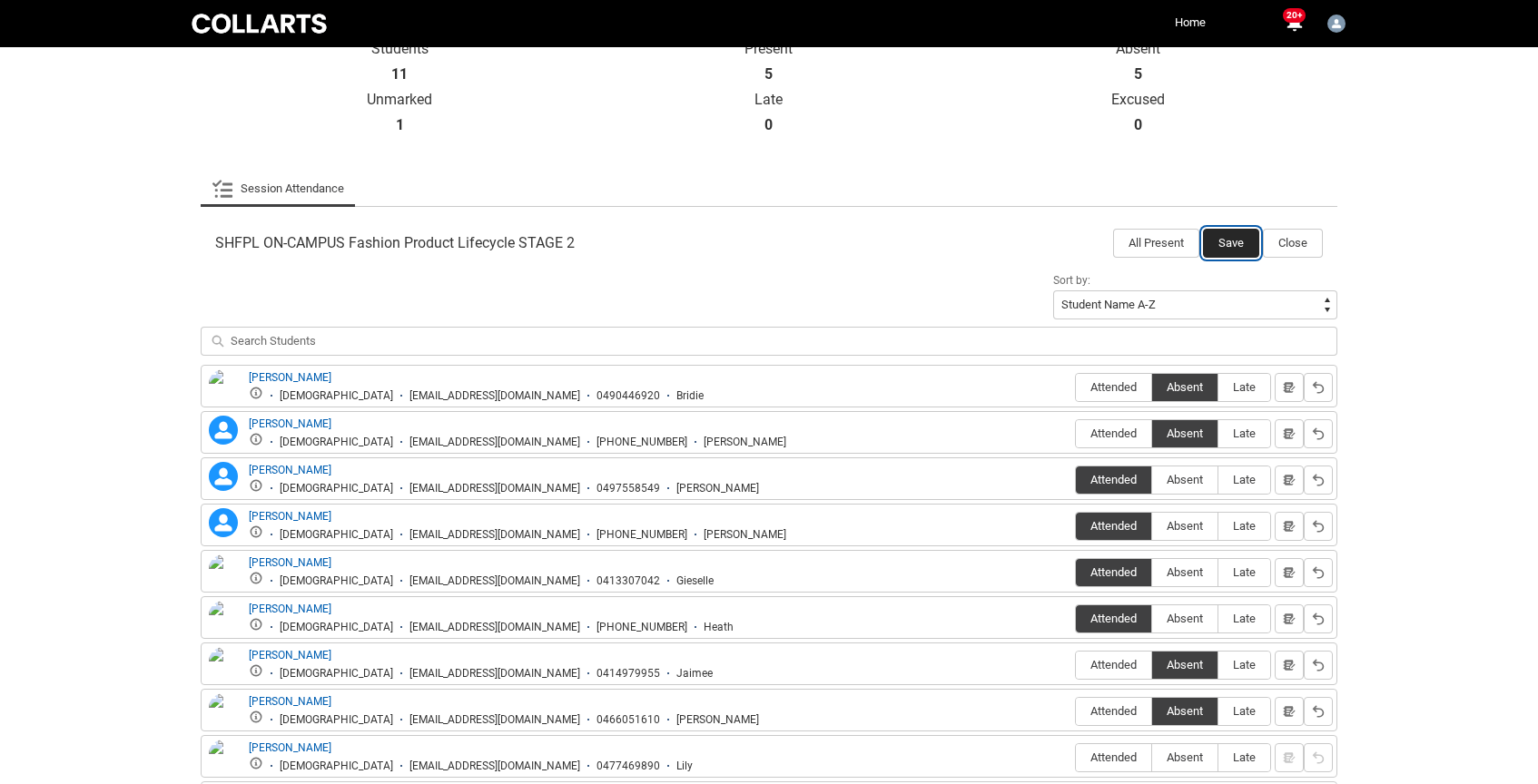 The image size is (1538, 784). I want to click on button: Save, so click(1232, 243).